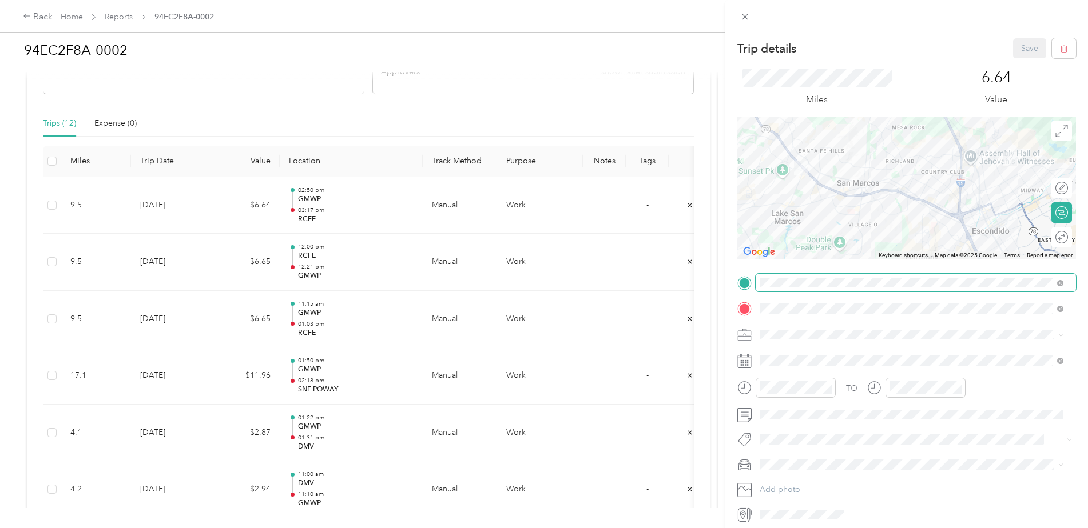  I want to click on p: Miles, so click(817, 100).